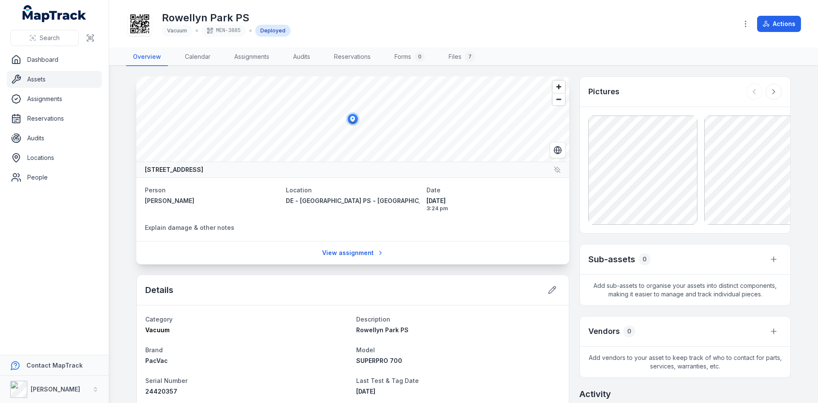 The height and width of the screenshot is (403, 818). I want to click on h2: Activity, so click(595, 394).